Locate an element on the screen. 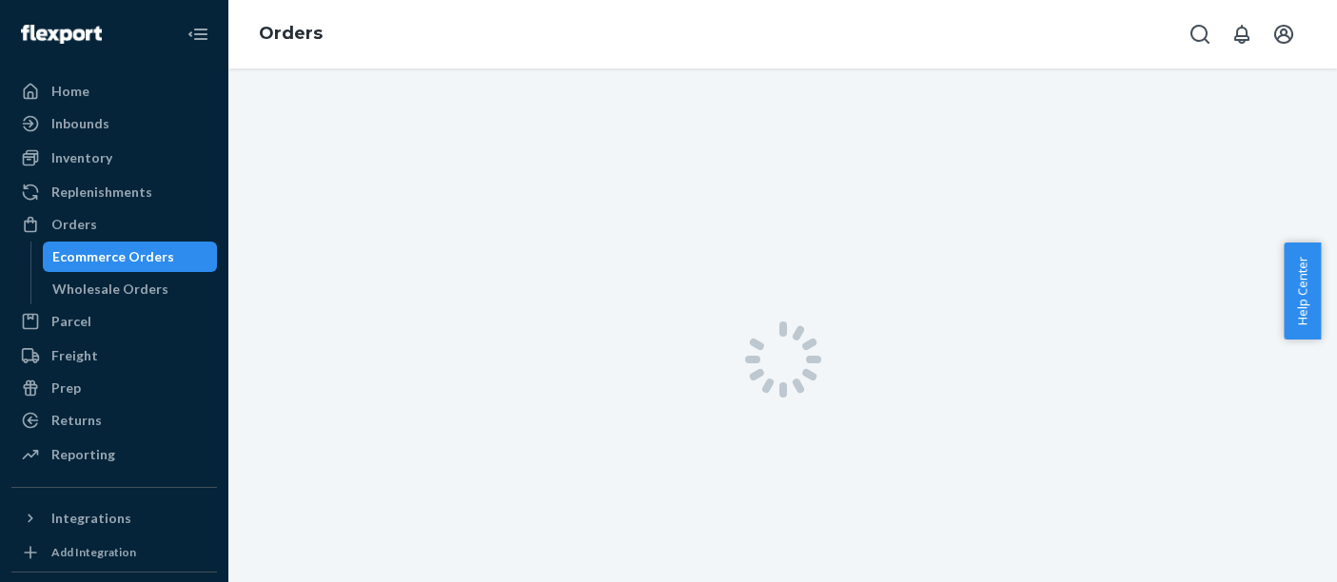 This screenshot has height=582, width=1337. button: Help Center is located at coordinates (1301, 291).